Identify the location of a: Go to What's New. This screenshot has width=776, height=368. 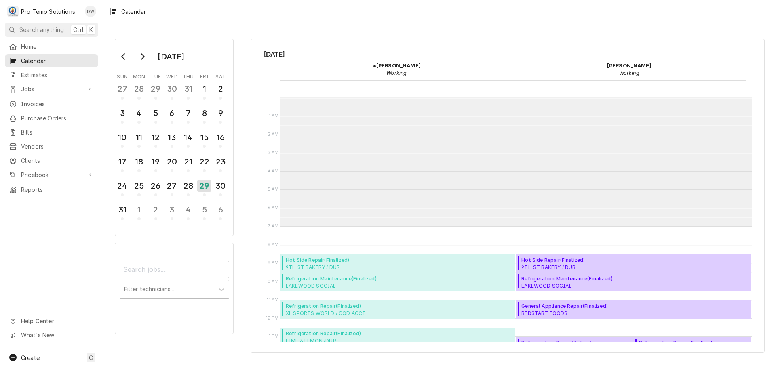
(51, 335).